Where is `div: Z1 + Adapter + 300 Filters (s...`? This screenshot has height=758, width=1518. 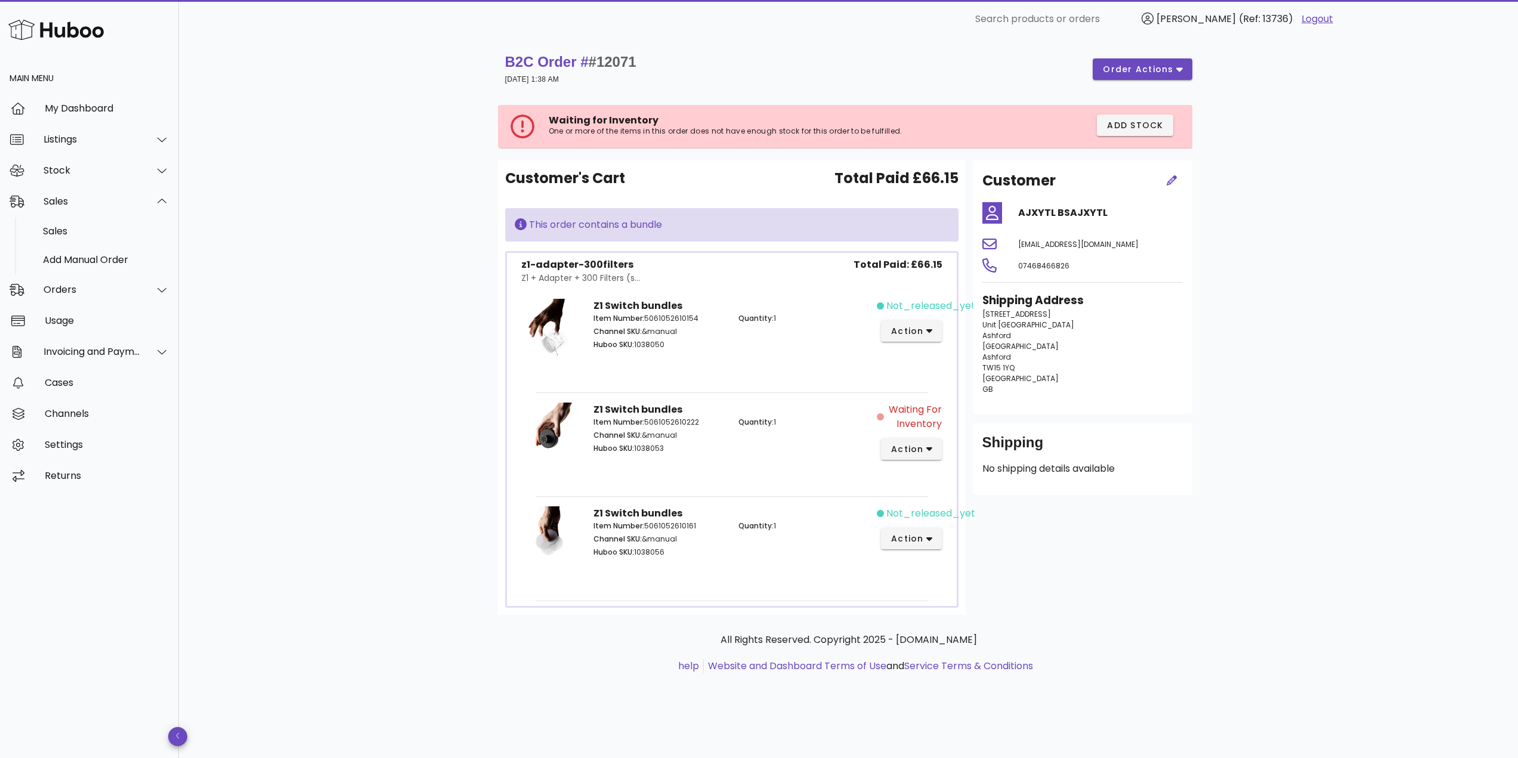
div: Z1 + Adapter + 300 Filters (s... is located at coordinates (580, 278).